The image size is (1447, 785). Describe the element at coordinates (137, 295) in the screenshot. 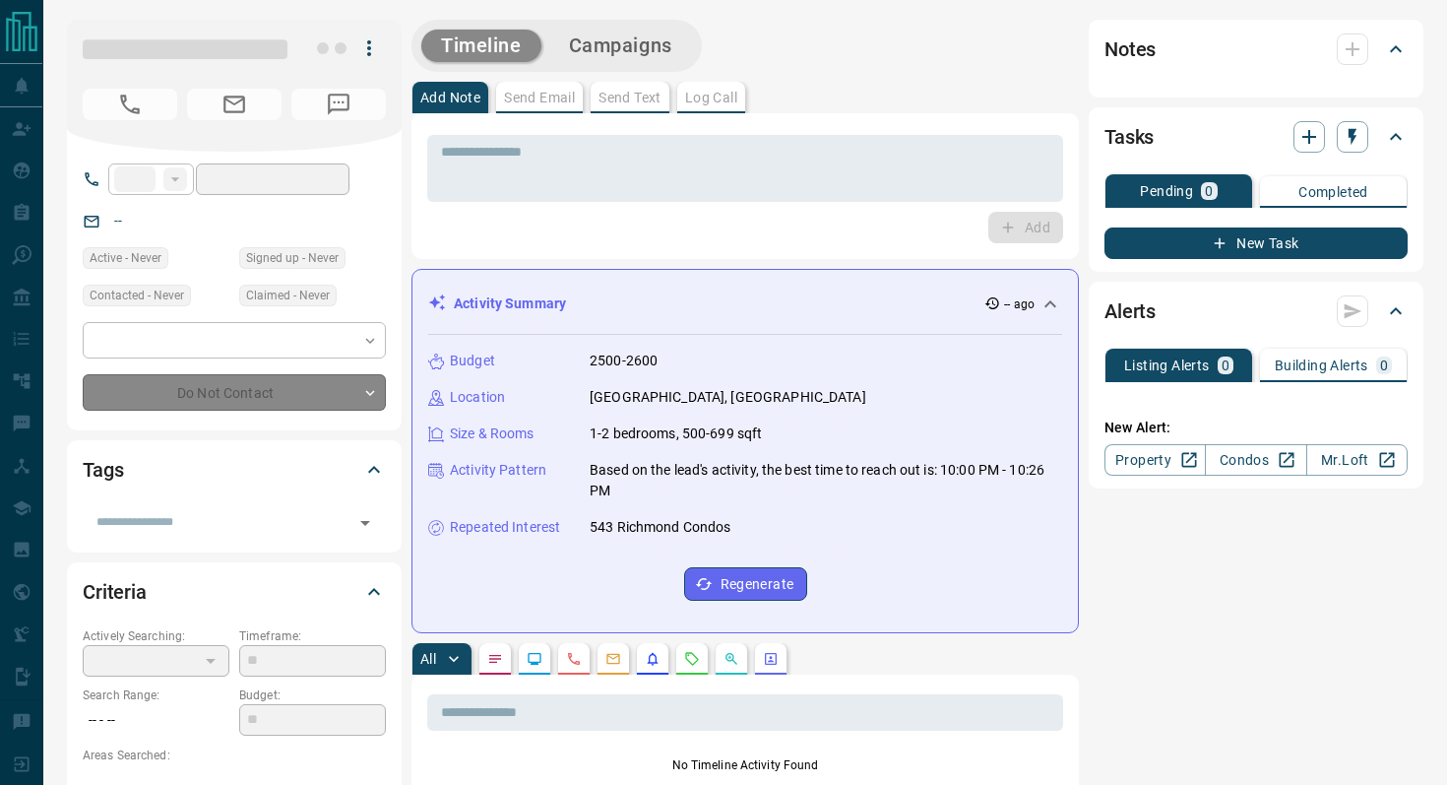

I see `span: Contacted - Never` at that location.